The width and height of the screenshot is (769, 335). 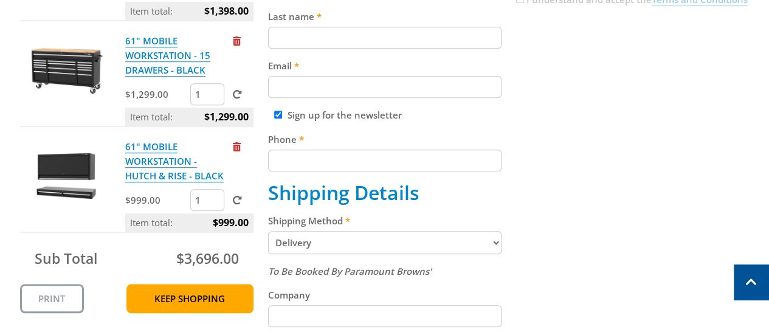 What do you see at coordinates (225, 11) in the screenshot?
I see `span: $1,398.00` at bounding box center [225, 11].